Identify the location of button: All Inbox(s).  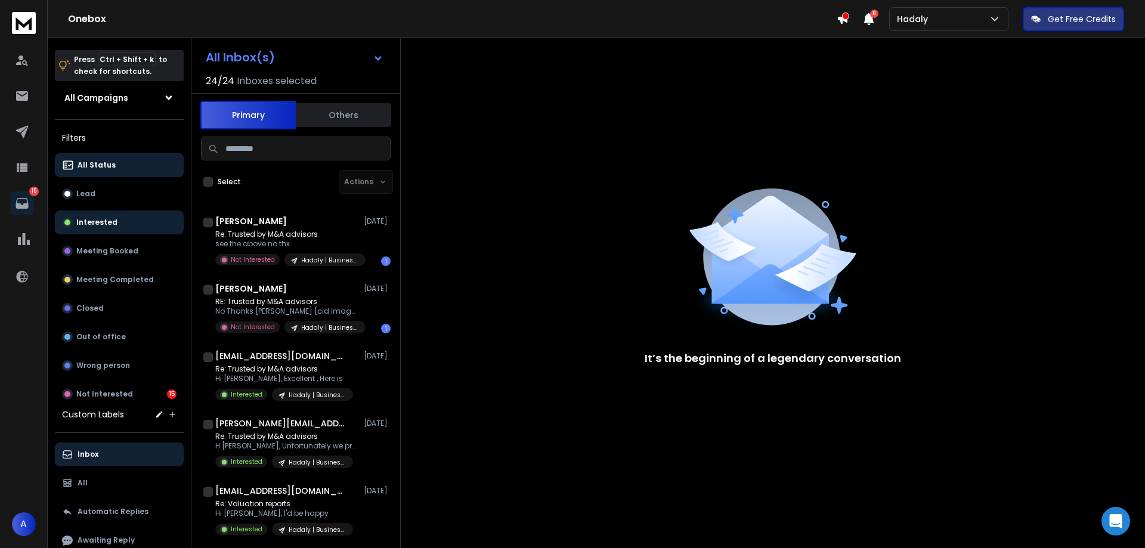
(295, 57).